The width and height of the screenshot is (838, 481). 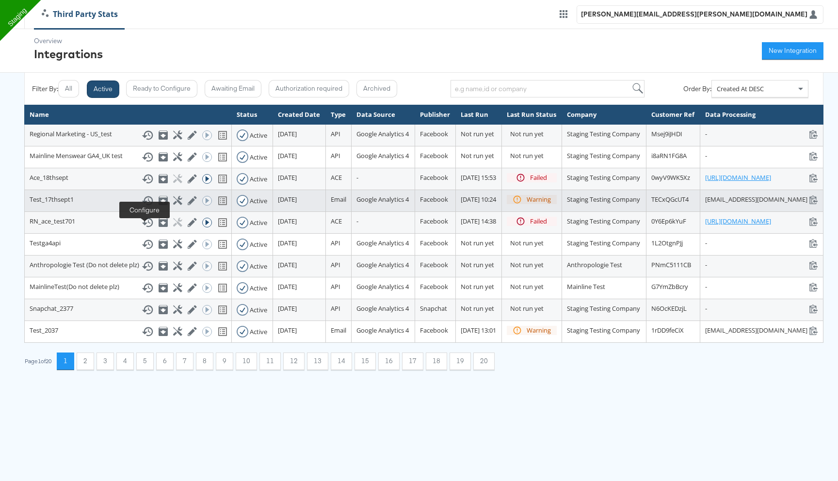 I want to click on span: G7YmZbBcry, so click(x=670, y=287).